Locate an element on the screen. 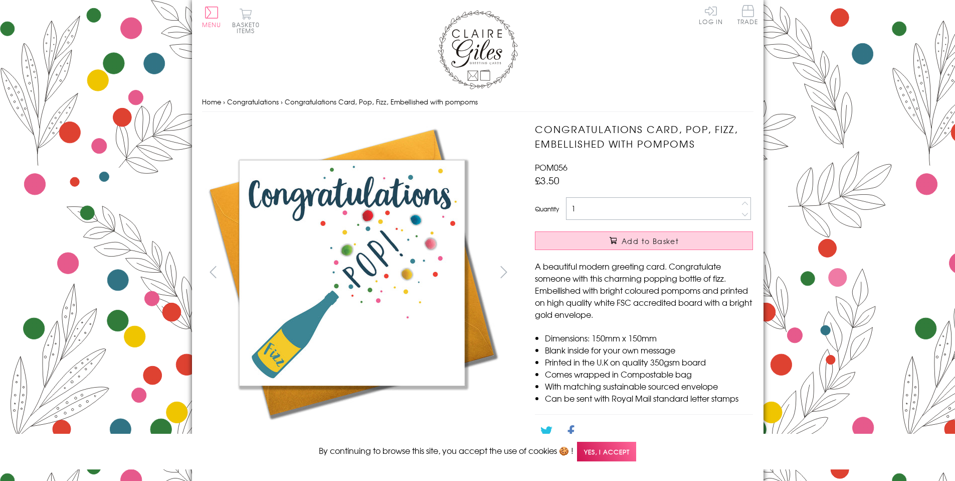 The height and width of the screenshot is (481, 955). li: Dimensions: 150mm x 150mm is located at coordinates (649, 338).